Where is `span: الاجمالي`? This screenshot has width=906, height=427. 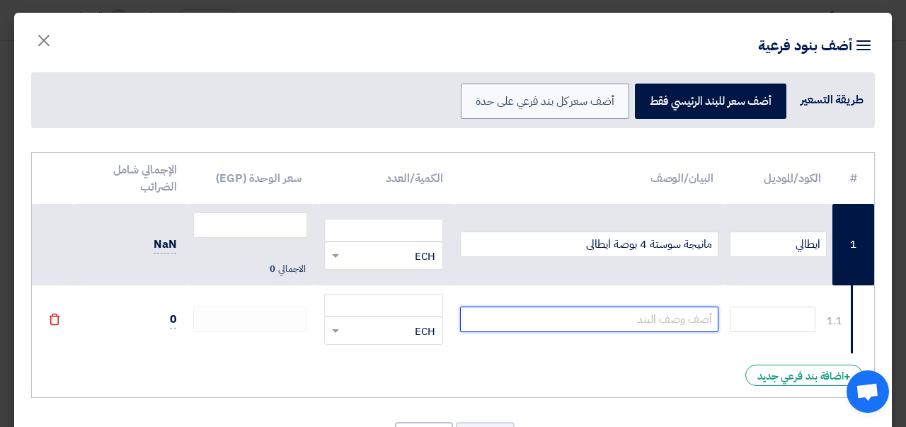 span: الاجمالي is located at coordinates (292, 269).